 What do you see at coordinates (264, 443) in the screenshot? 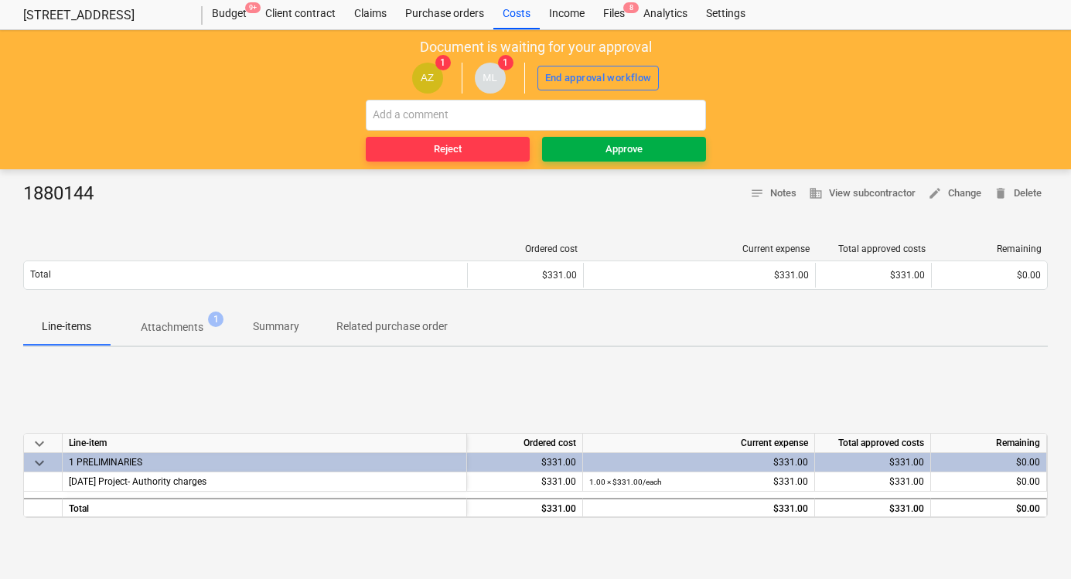
I see `div: Line-item` at bounding box center [264, 443].